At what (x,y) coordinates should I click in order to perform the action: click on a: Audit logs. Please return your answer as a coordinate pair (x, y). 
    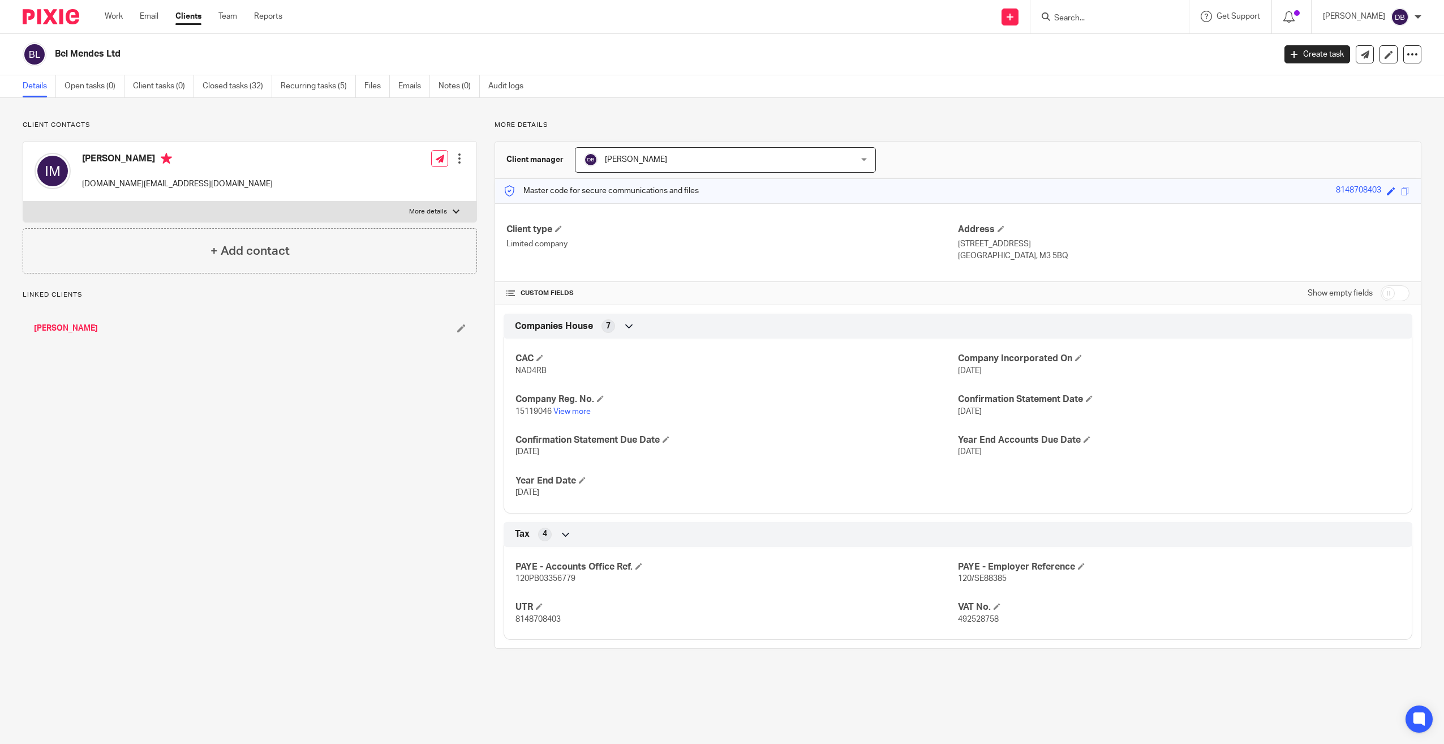
    Looking at the image, I should click on (510, 86).